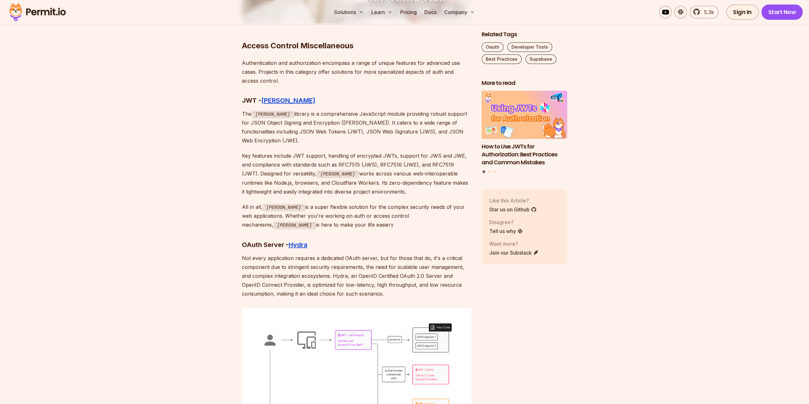 Image resolution: width=809 pixels, height=404 pixels. What do you see at coordinates (265, 245) in the screenshot?
I see `strong: OAuth Server -` at bounding box center [265, 245].